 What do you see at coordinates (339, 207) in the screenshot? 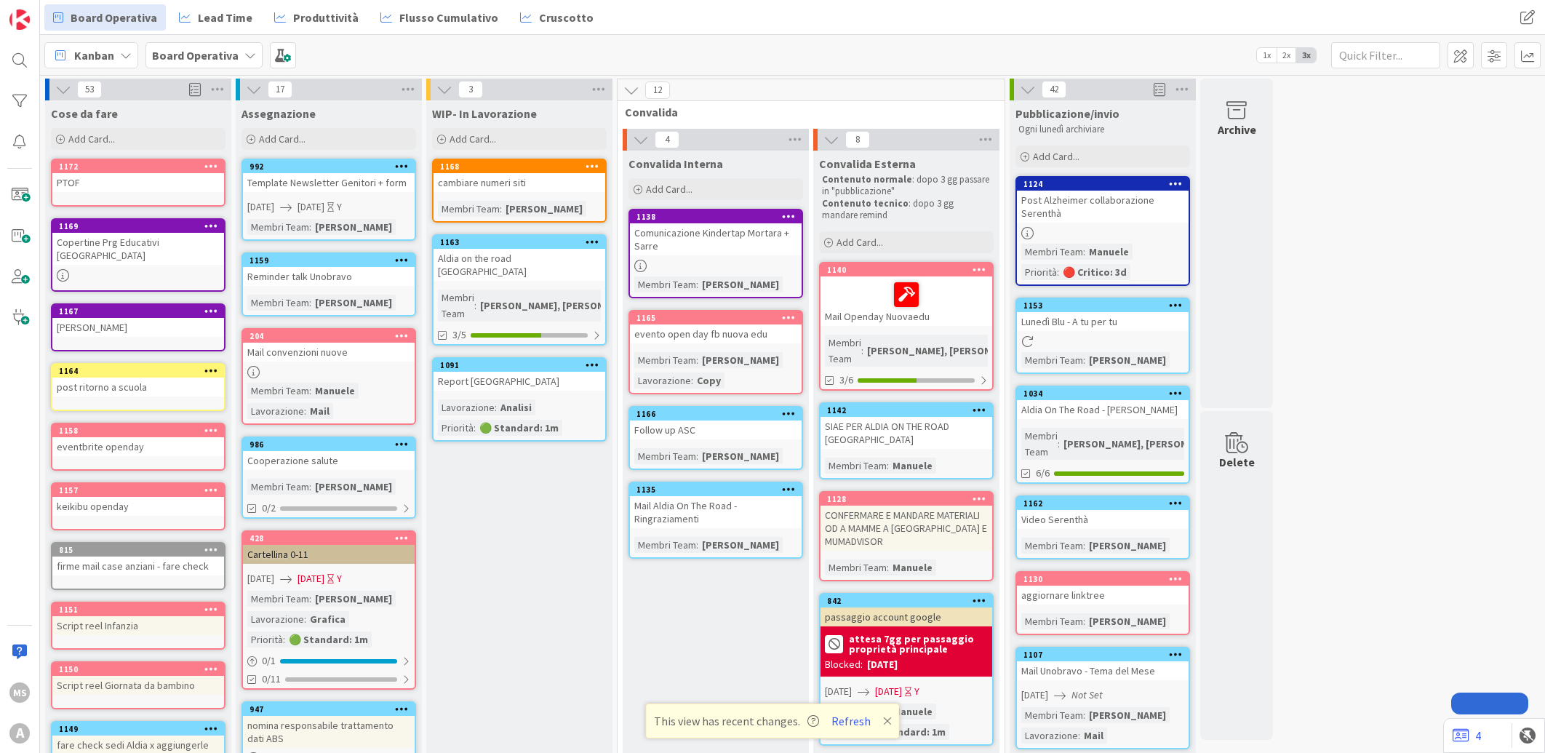
I see `div: Y` at bounding box center [339, 207].